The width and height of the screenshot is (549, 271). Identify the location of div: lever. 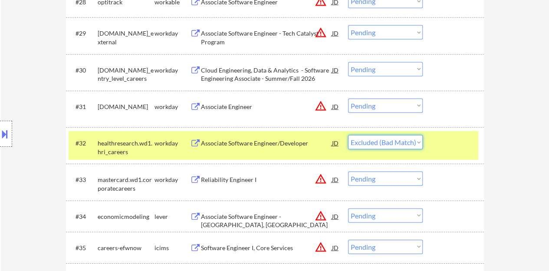
(172, 217).